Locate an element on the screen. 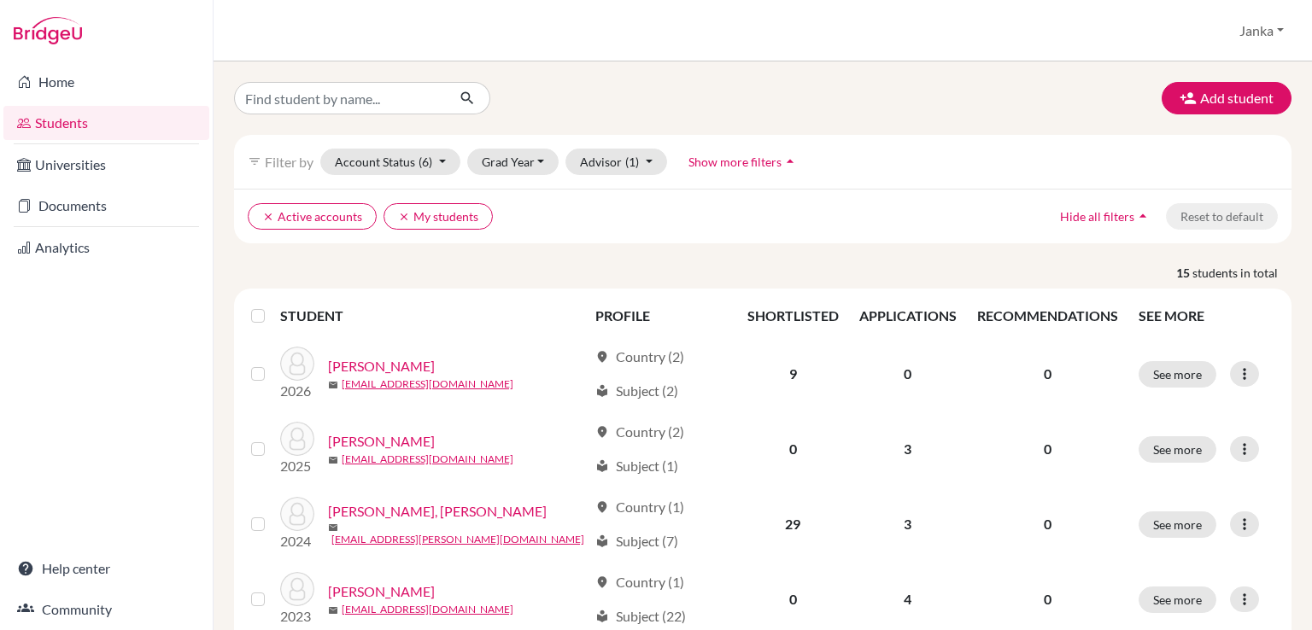  button: clearMy students is located at coordinates (438, 216).